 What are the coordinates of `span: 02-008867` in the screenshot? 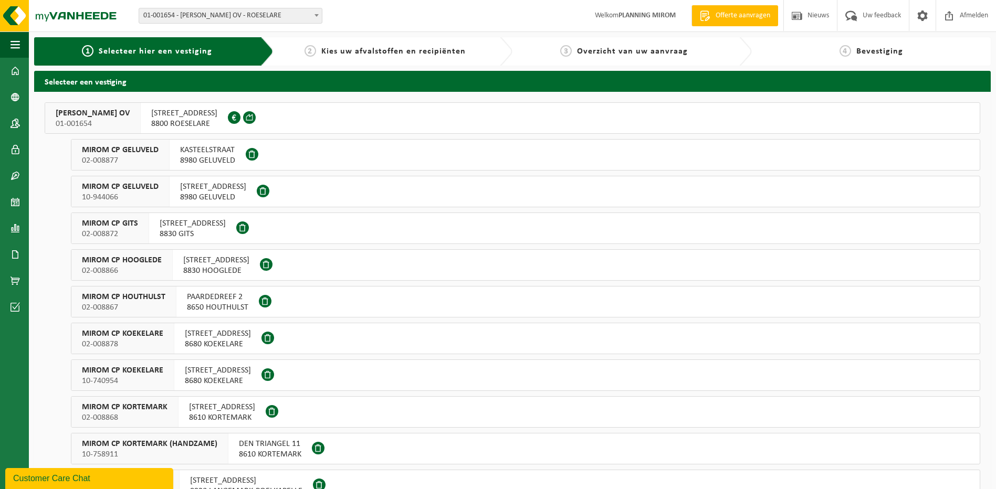 It's located at (123, 308).